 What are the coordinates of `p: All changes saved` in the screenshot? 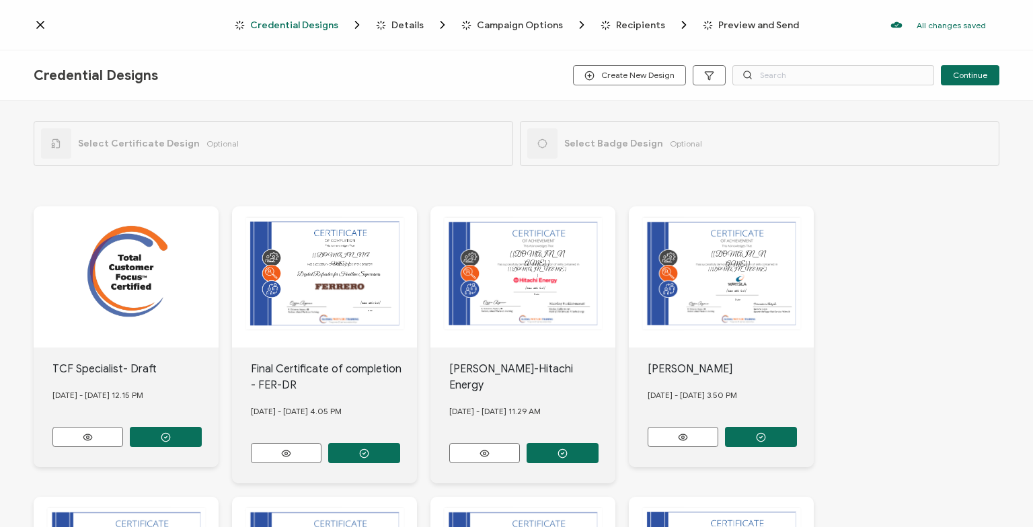 It's located at (951, 25).